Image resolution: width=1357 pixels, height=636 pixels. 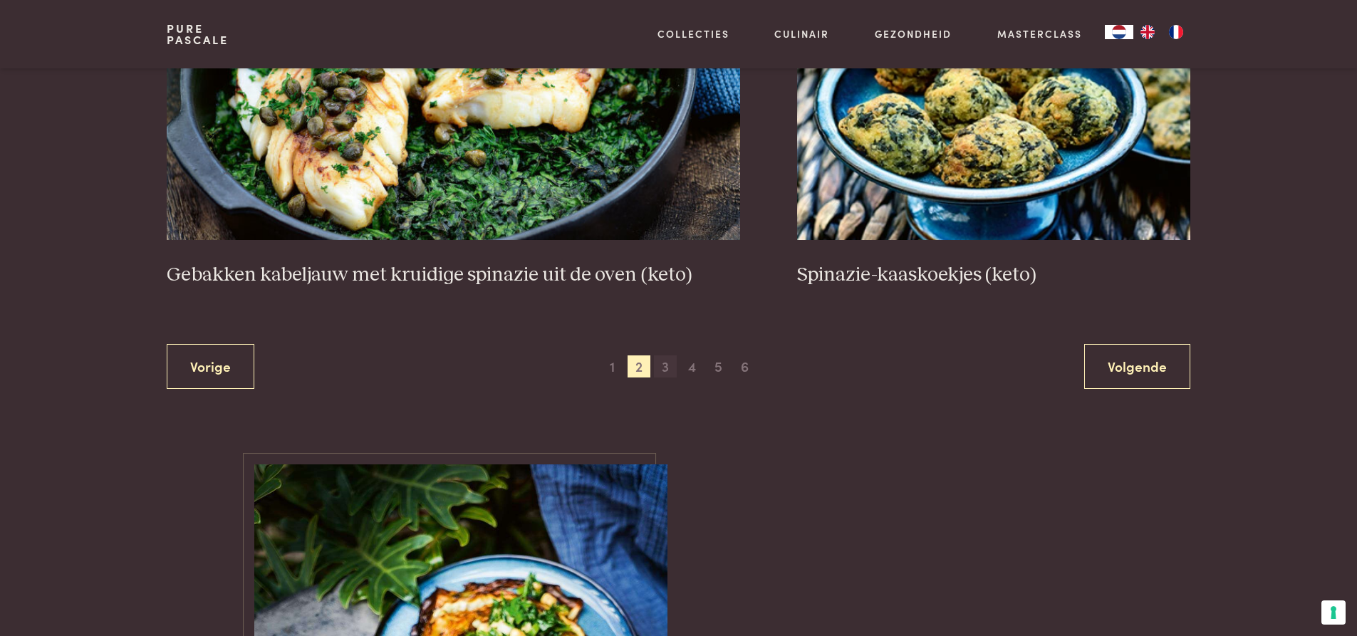 I want to click on span: 1, so click(x=613, y=367).